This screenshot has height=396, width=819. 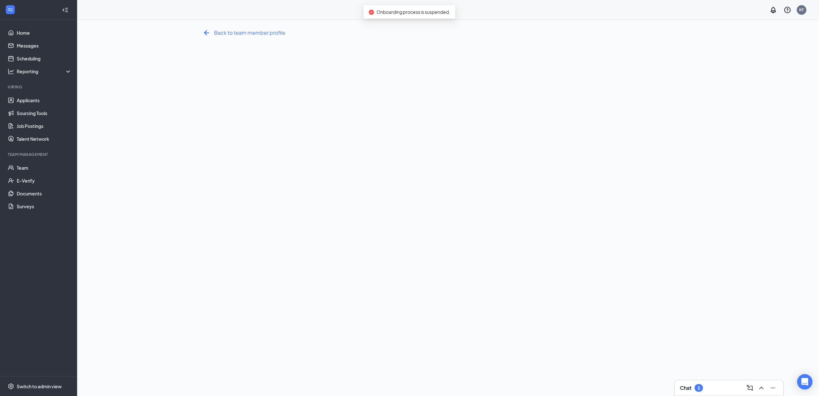 What do you see at coordinates (750, 388) in the screenshot?
I see `svg: ComposeMessage` at bounding box center [750, 388].